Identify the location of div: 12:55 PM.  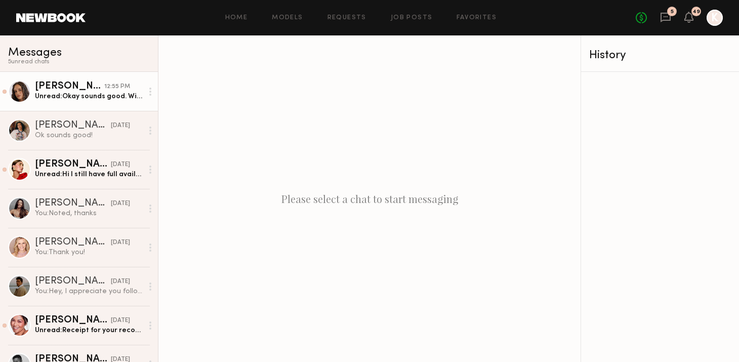
(117, 87).